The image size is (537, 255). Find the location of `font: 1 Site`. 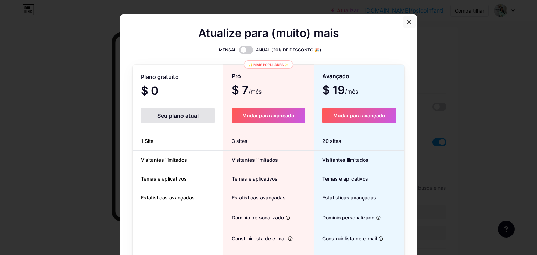

font: 1 Site is located at coordinates (147, 141).